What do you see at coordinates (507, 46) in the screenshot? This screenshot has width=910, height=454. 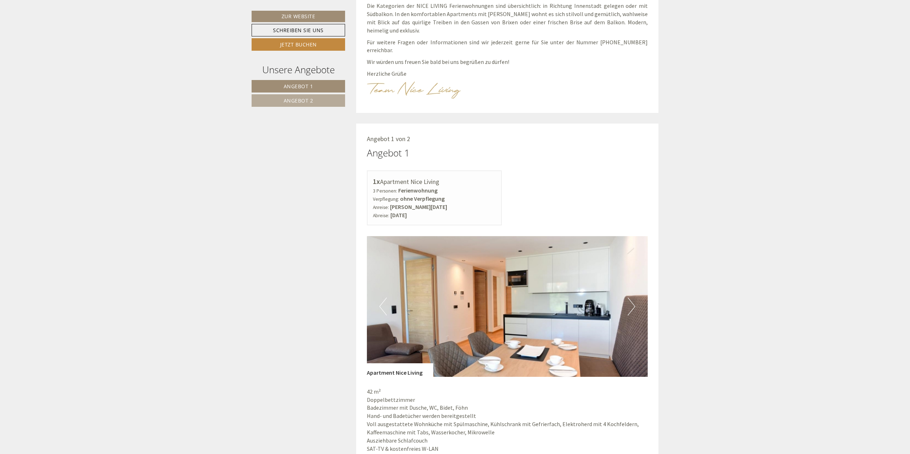 I see `p: Für weitere Fragen oder Informationen sind wir jederzeit gerne für Sie unter der Nummer [PHONE_NU...` at bounding box center [507, 46].